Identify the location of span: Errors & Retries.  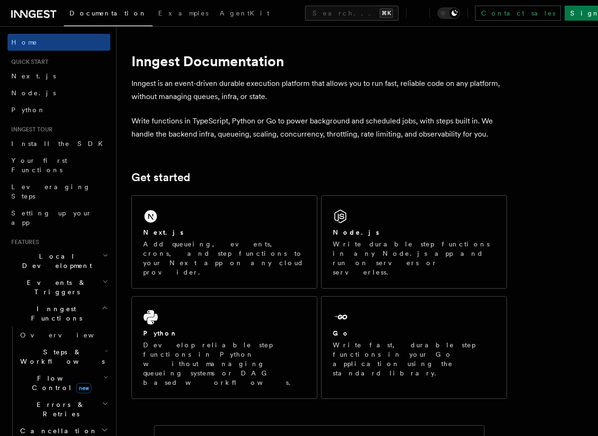
(59, 409).